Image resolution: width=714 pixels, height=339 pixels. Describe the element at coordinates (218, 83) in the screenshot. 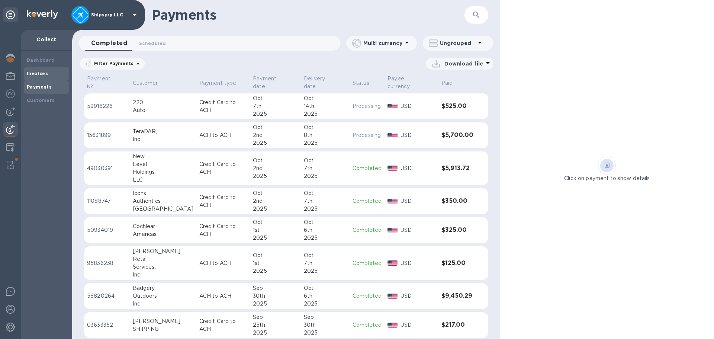

I see `p: Payment type` at that location.